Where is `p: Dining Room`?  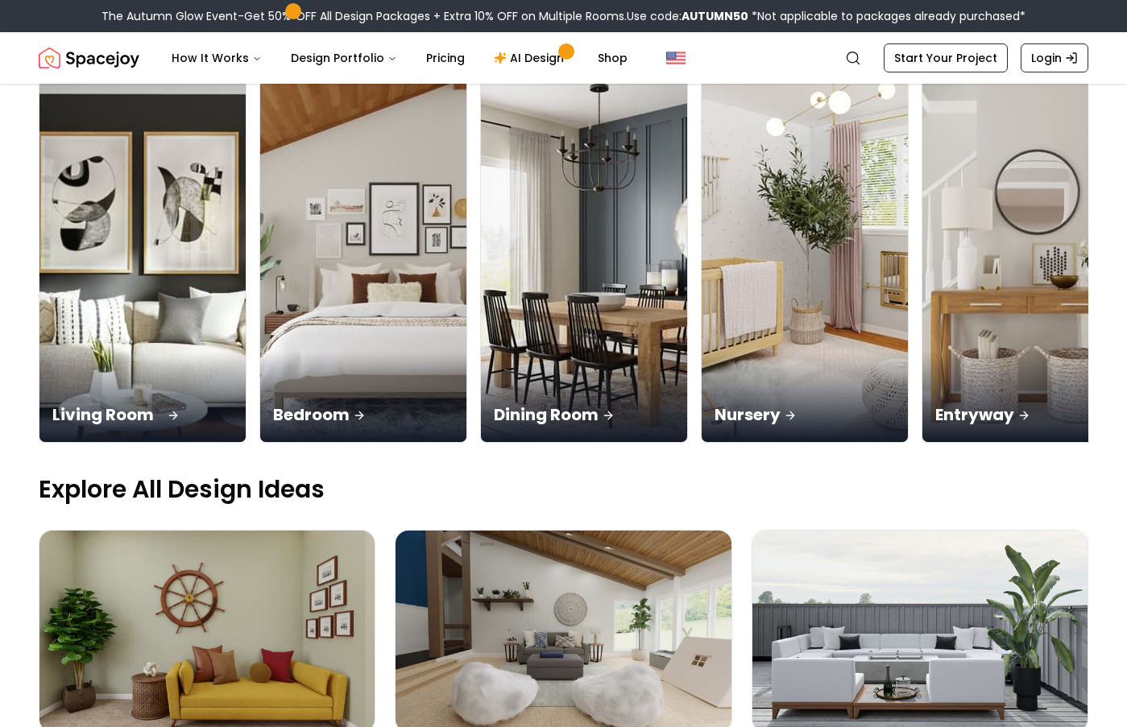 p: Dining Room is located at coordinates (584, 415).